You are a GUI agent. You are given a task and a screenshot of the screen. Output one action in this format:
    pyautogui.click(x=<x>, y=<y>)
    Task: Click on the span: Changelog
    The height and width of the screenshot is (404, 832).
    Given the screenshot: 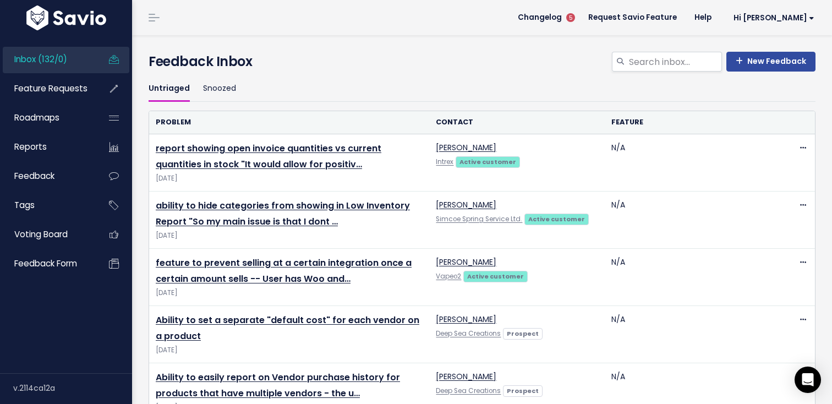 What is the action you would take?
    pyautogui.click(x=540, y=18)
    